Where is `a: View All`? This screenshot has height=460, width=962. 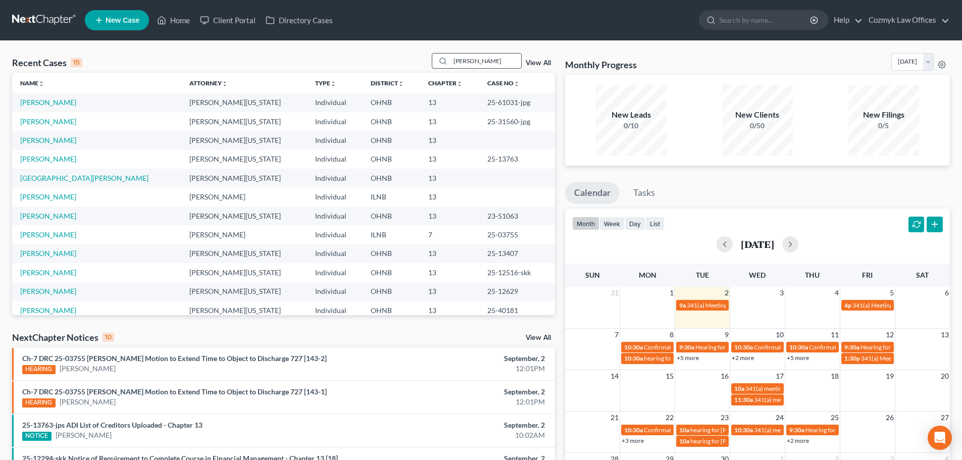
a: View All is located at coordinates (538, 338).